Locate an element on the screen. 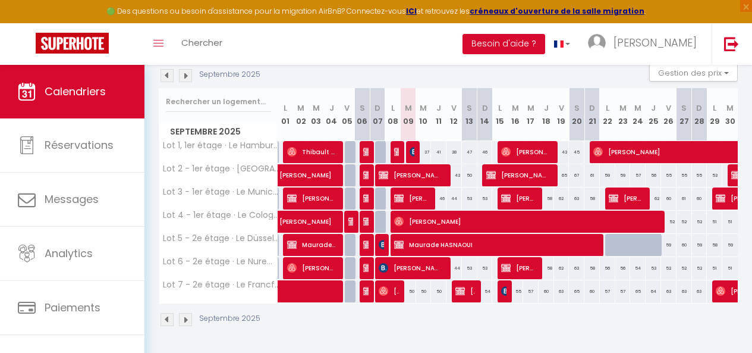 The width and height of the screenshot is (752, 353). th: 22 is located at coordinates (608, 114).